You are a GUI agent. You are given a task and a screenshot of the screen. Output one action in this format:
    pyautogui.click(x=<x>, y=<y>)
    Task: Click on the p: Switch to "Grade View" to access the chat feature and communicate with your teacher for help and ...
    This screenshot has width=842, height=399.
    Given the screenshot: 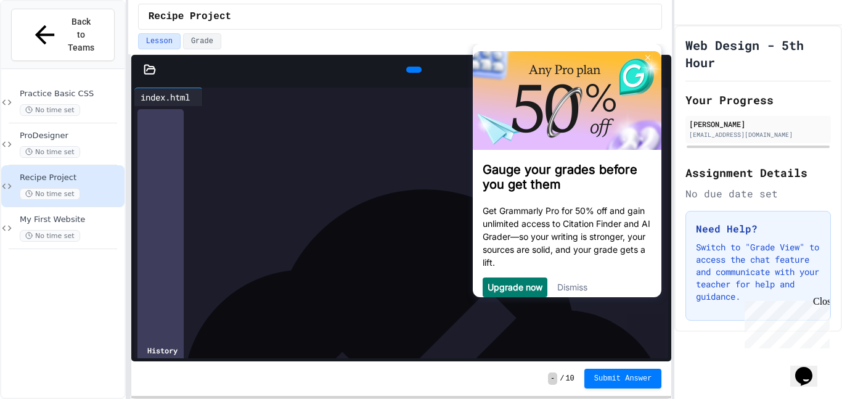 What is the action you would take?
    pyautogui.click(x=758, y=272)
    